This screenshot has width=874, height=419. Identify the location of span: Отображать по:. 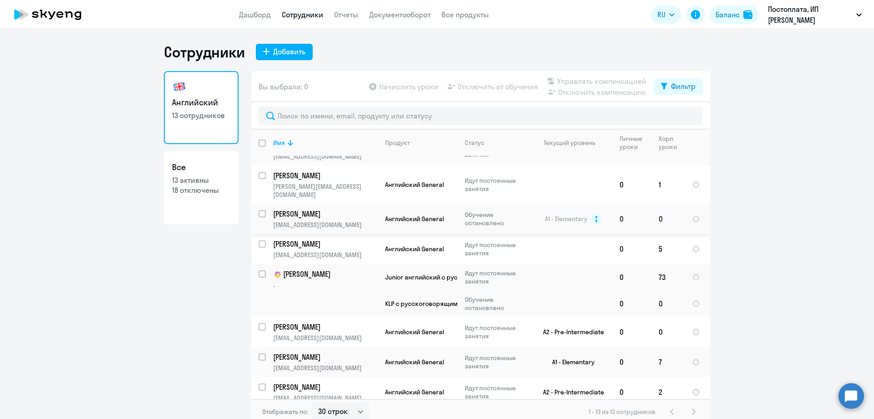
(285, 411).